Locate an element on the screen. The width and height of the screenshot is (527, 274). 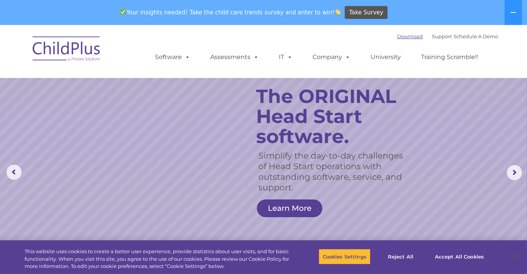
a: IT is located at coordinates (286, 57).